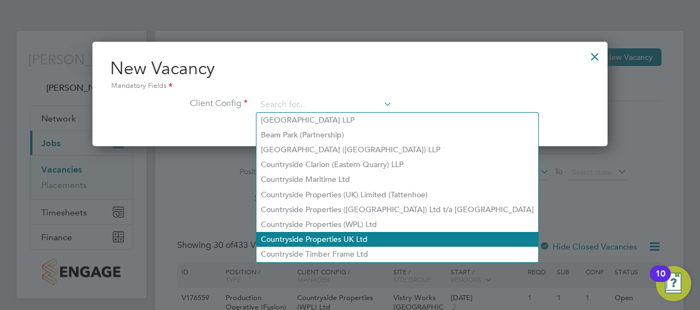 The image size is (700, 310). What do you see at coordinates (350, 86) in the screenshot?
I see `div: Mandatory Fields` at bounding box center [350, 86].